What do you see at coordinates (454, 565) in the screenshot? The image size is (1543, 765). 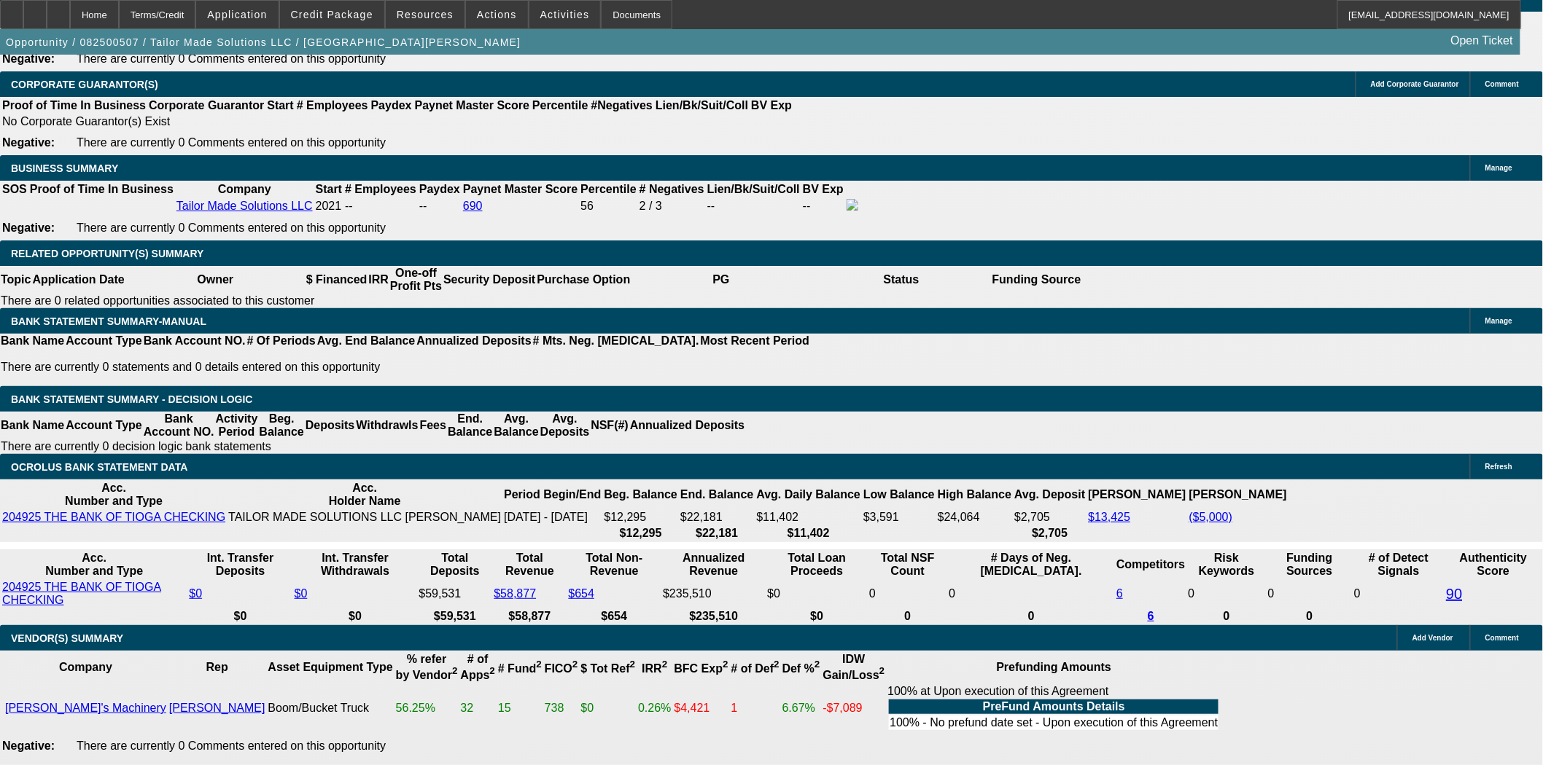 I see `th: Total Deposits` at bounding box center [454, 565].